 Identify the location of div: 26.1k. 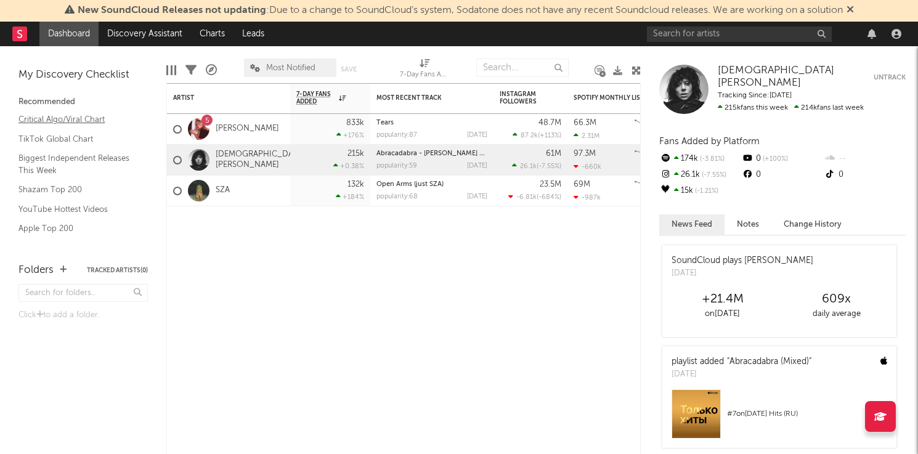
(700, 175).